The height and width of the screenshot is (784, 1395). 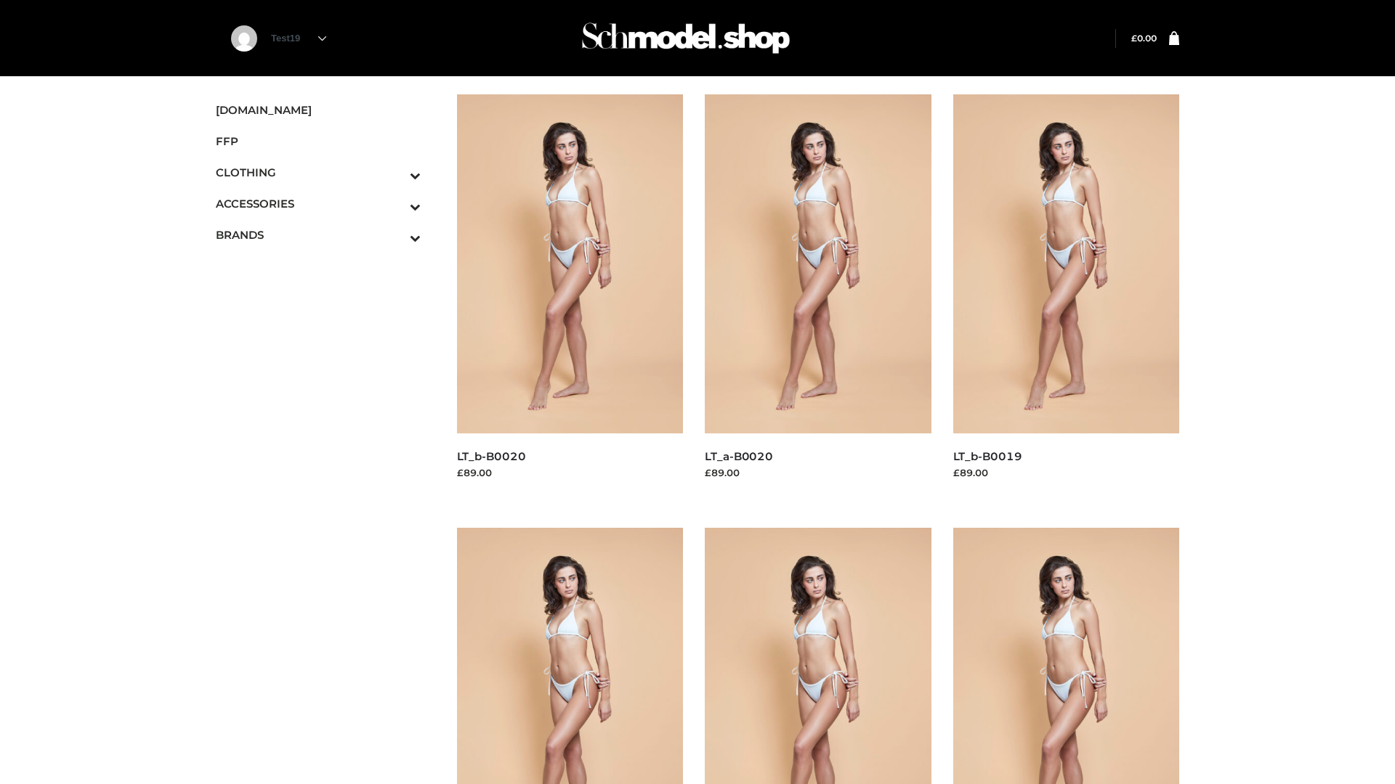 I want to click on a: ACCESSORIESToggle Submenu, so click(x=318, y=203).